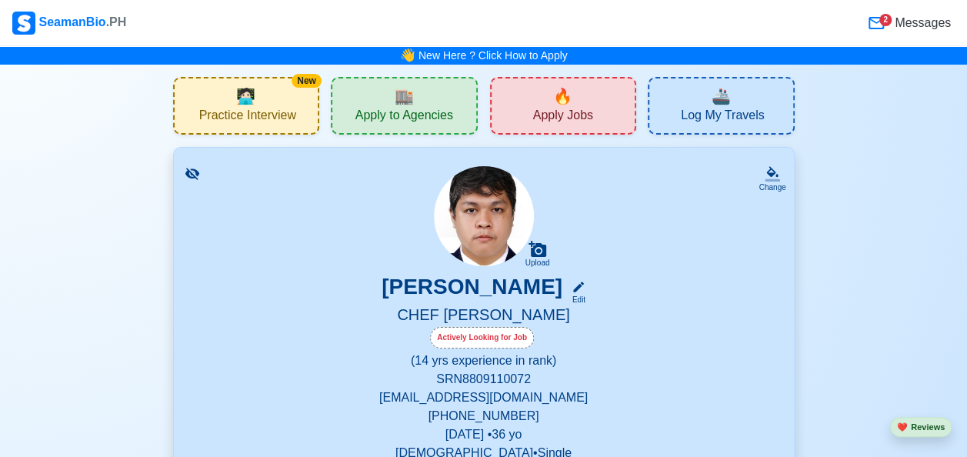 Image resolution: width=967 pixels, height=457 pixels. What do you see at coordinates (576, 299) in the screenshot?
I see `div: Edit` at bounding box center [576, 299].